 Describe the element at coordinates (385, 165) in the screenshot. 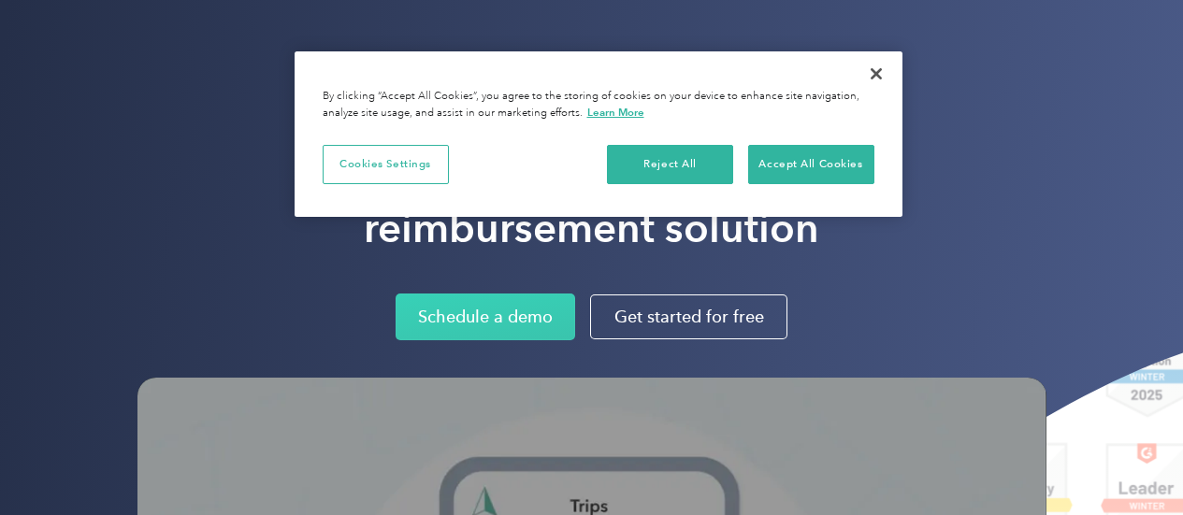

I see `button: Cookies Settings` at that location.